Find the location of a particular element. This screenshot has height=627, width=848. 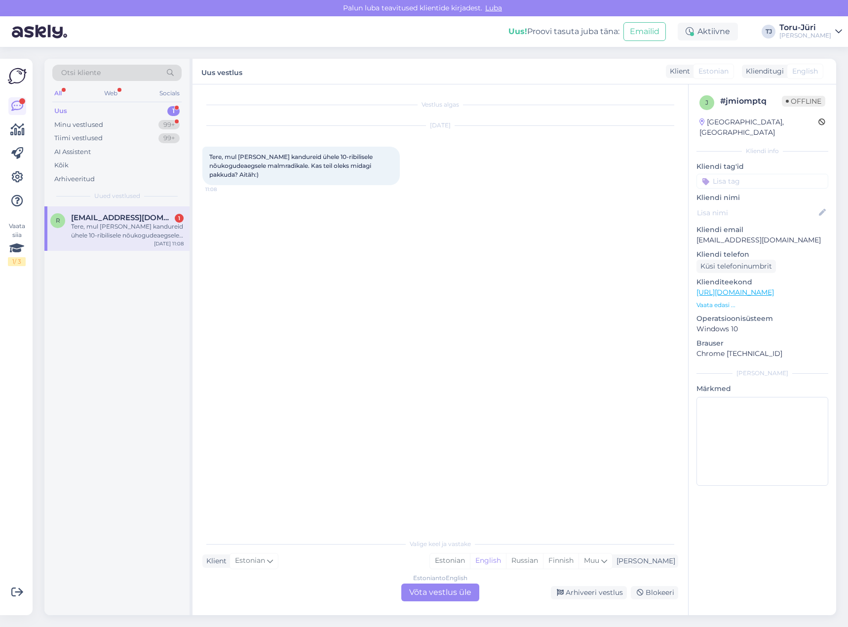

span: rausmari85@gmail.com is located at coordinates (122, 218).